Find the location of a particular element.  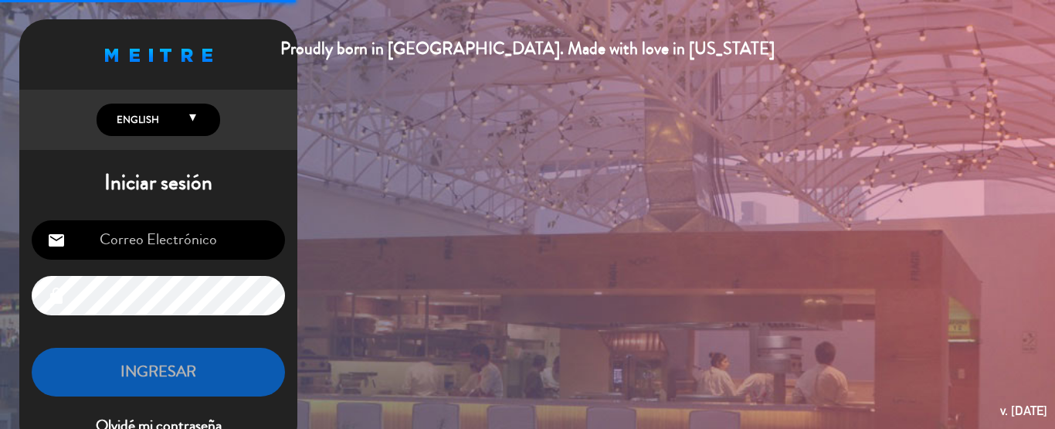

h1: Iniciar sesión is located at coordinates (158, 183).